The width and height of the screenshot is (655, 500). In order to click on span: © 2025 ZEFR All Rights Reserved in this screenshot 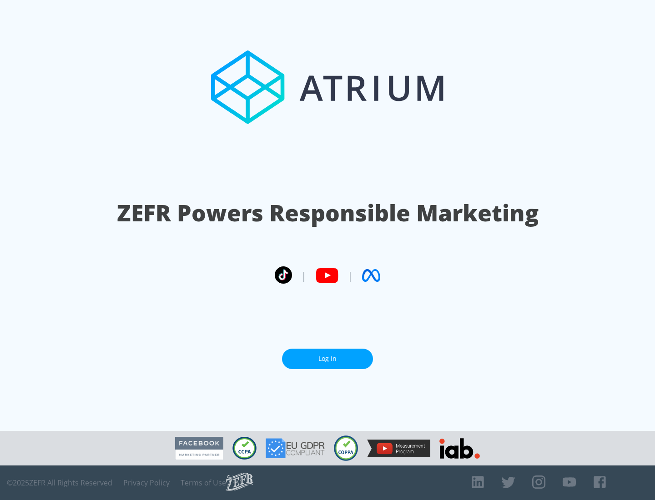, I will do `click(60, 483)`.